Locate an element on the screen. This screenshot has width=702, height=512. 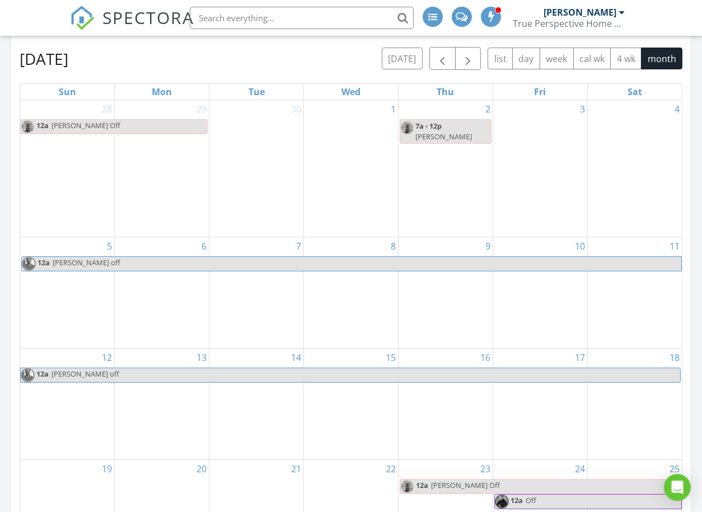
td: Go to October 12, 2025 is located at coordinates (67, 404).